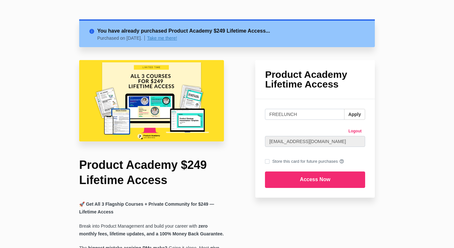 This screenshot has width=454, height=248. Describe the element at coordinates (315, 79) in the screenshot. I see `h1: Product Academy Lifetime Access` at that location.